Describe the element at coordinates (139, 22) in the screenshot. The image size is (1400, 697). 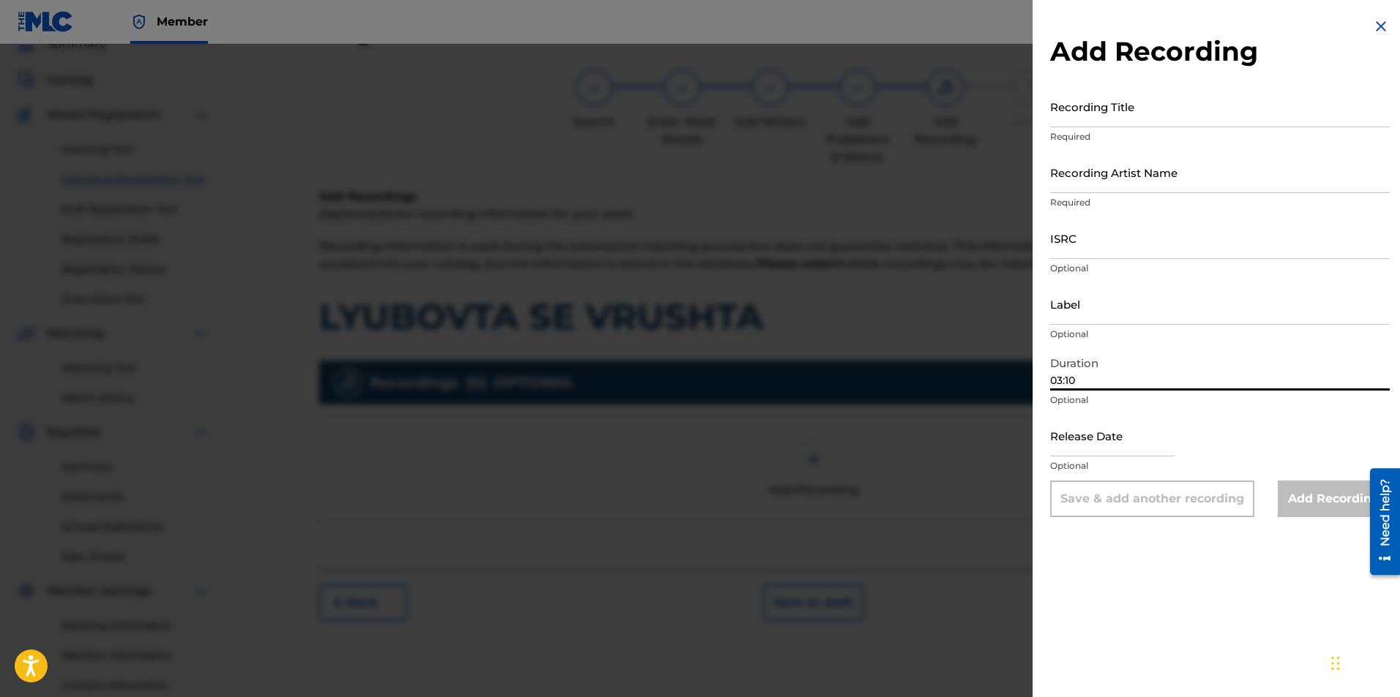
I see `img: Top Rightsholder` at that location.